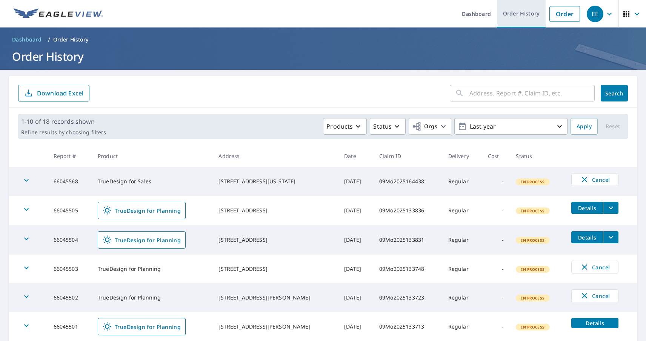 Image resolution: width=646 pixels, height=341 pixels. Describe the element at coordinates (408, 211) in the screenshot. I see `td: 09Mo2025133836` at that location.